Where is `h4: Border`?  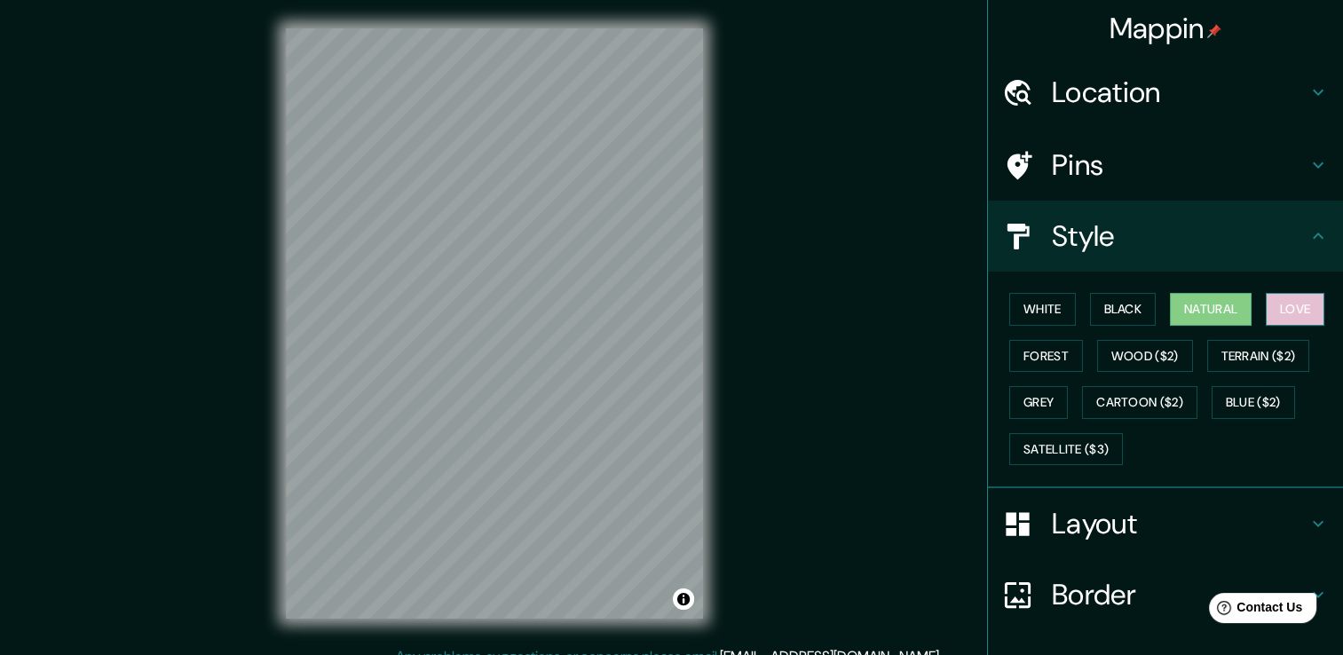 h4: Border is located at coordinates (1180, 595).